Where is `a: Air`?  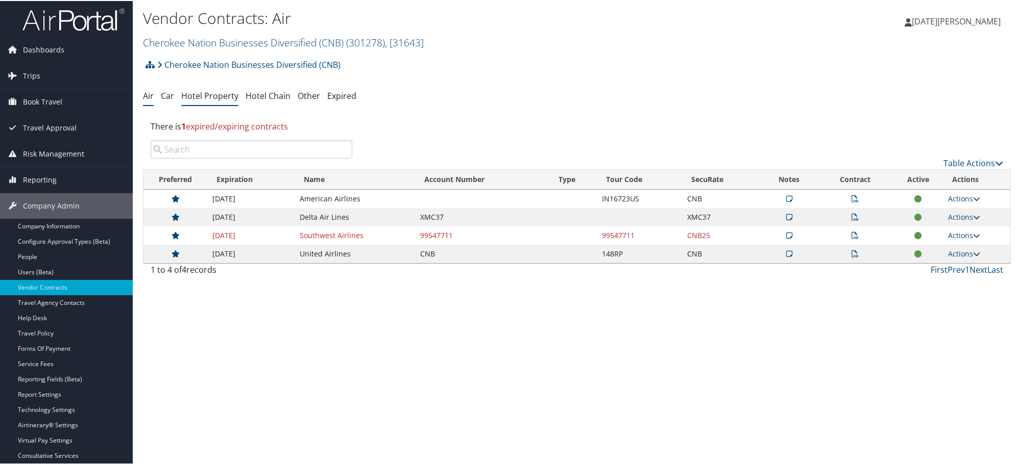
a: Air is located at coordinates (148, 95).